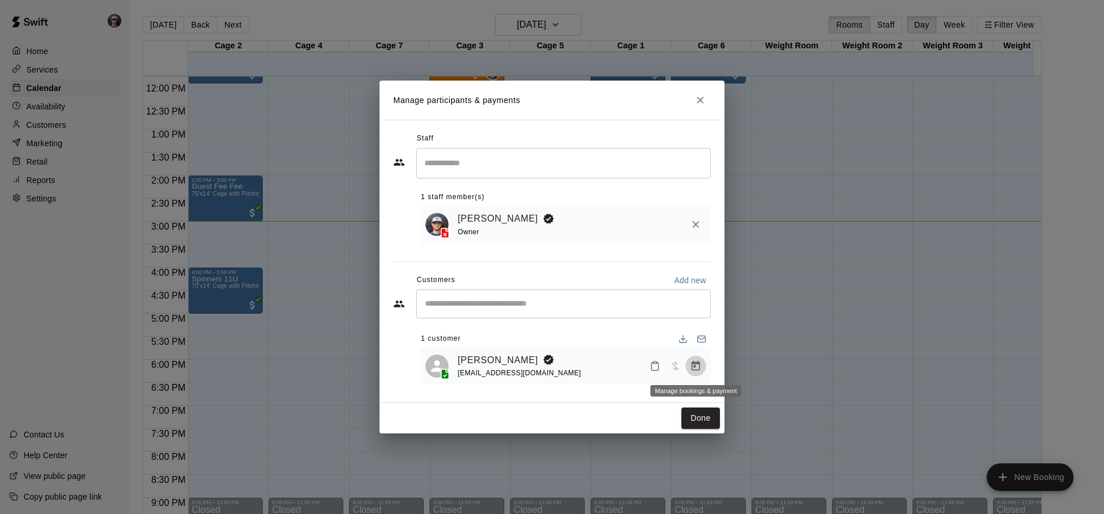 The width and height of the screenshot is (1104, 514). What do you see at coordinates (696, 224) in the screenshot?
I see `button: Remove` at bounding box center [696, 224].